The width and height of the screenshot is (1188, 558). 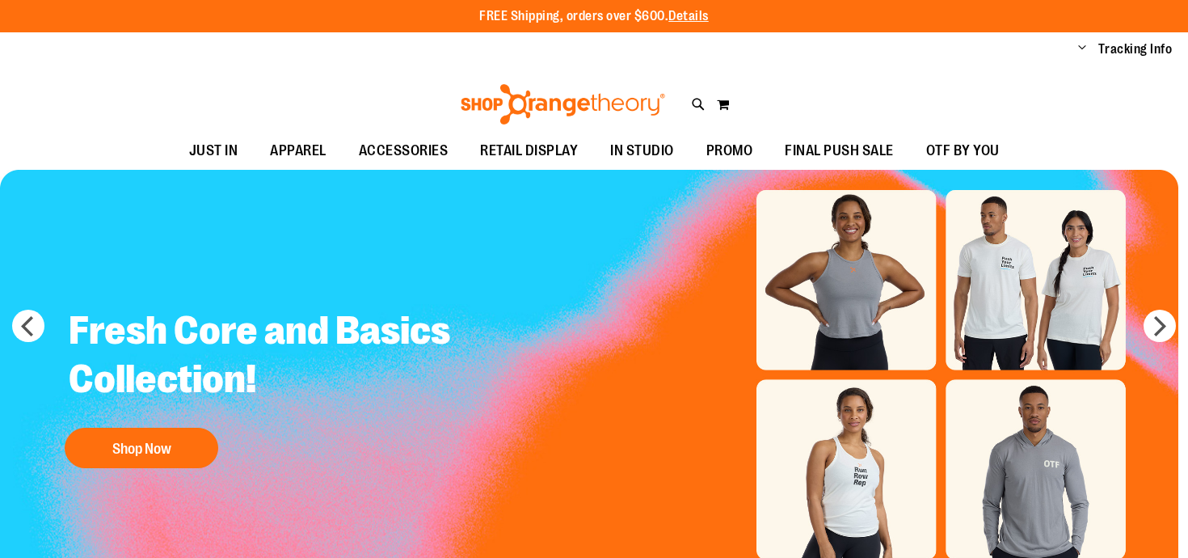 What do you see at coordinates (563, 104) in the screenshot?
I see `img: Shop Orangetheory` at bounding box center [563, 104].